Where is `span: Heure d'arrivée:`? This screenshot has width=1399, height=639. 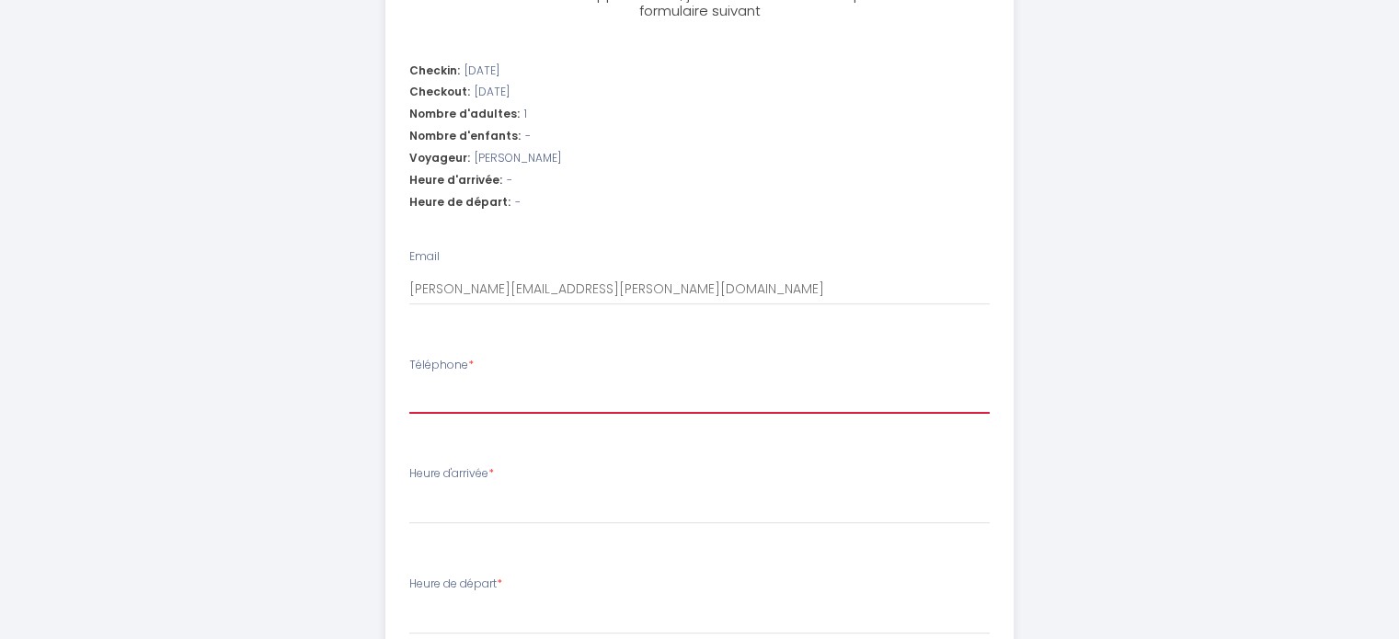 span: Heure d'arrivée: is located at coordinates (455, 180).